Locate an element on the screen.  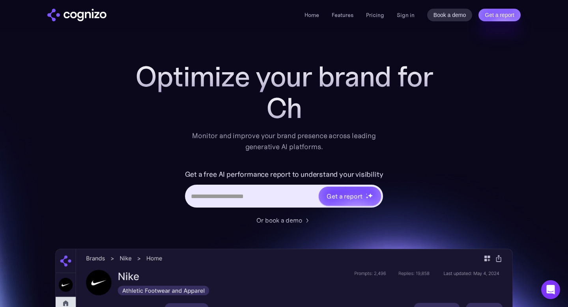
h1: Optimize your brand for is located at coordinates (284, 77).